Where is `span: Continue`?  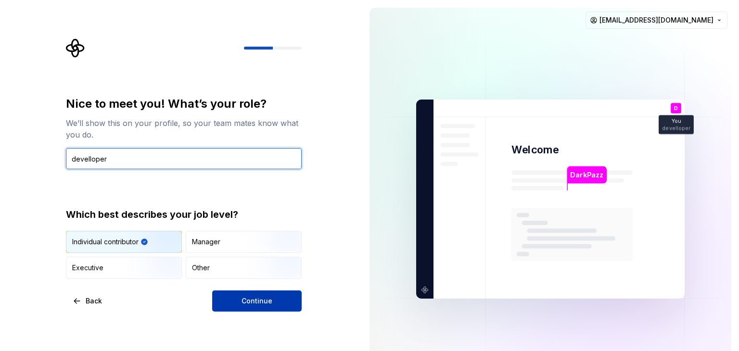
span: Continue is located at coordinates (257, 301).